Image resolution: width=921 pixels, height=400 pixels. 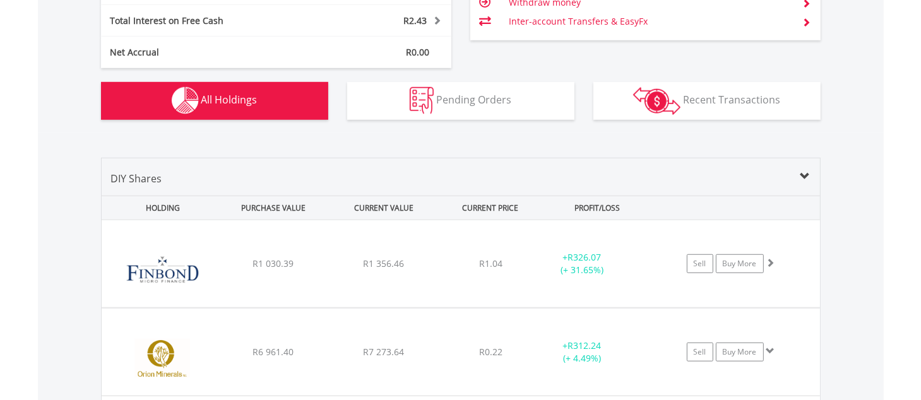 I want to click on img: EQU.ZA.ORN.png, so click(x=162, y=359).